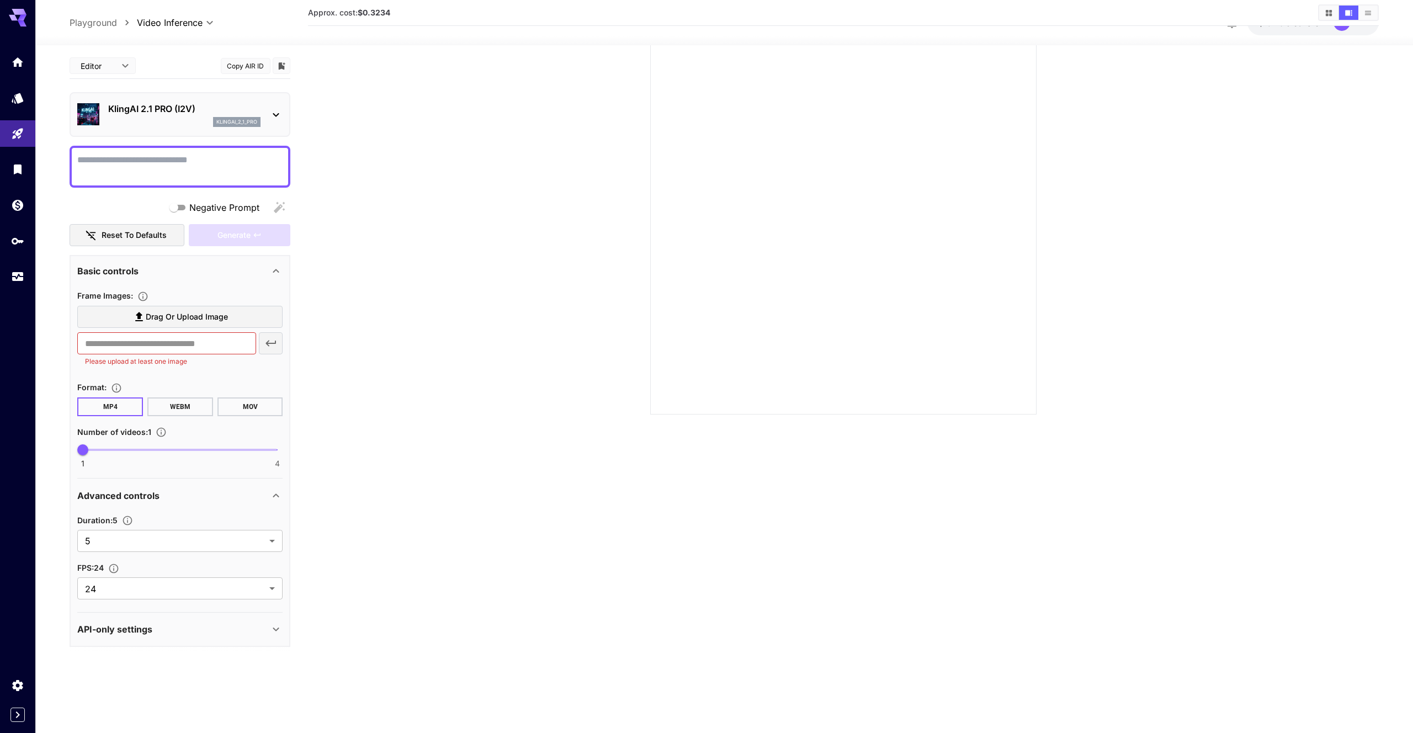  I want to click on span: Approx. cost:, so click(349, 12).